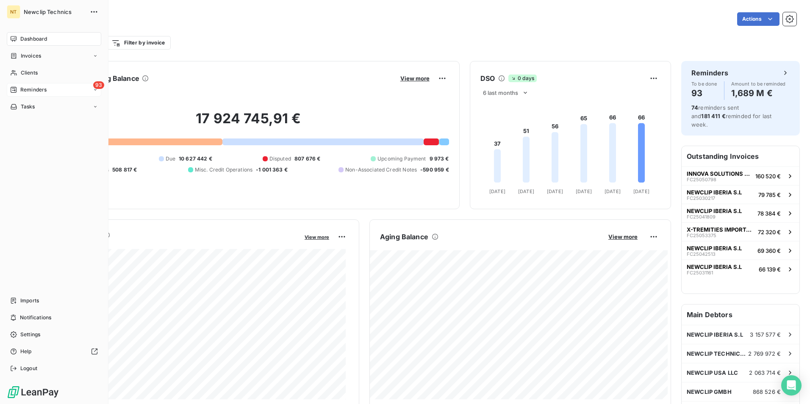 This screenshot has width=810, height=404. Describe the element at coordinates (138, 43) in the screenshot. I see `button: Filter by invoice` at that location.